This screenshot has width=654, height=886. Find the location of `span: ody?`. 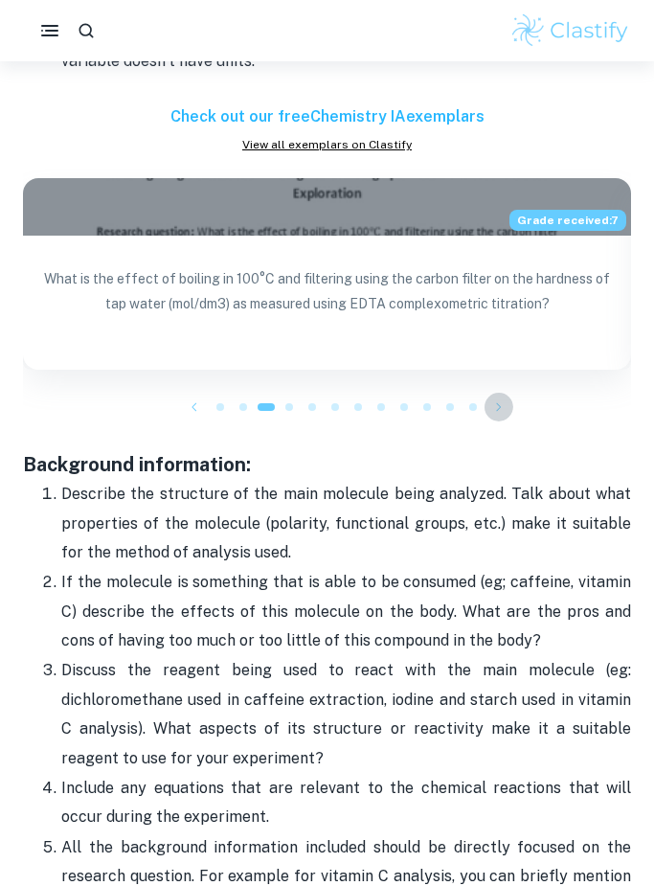

span: ody? is located at coordinates (524, 640).